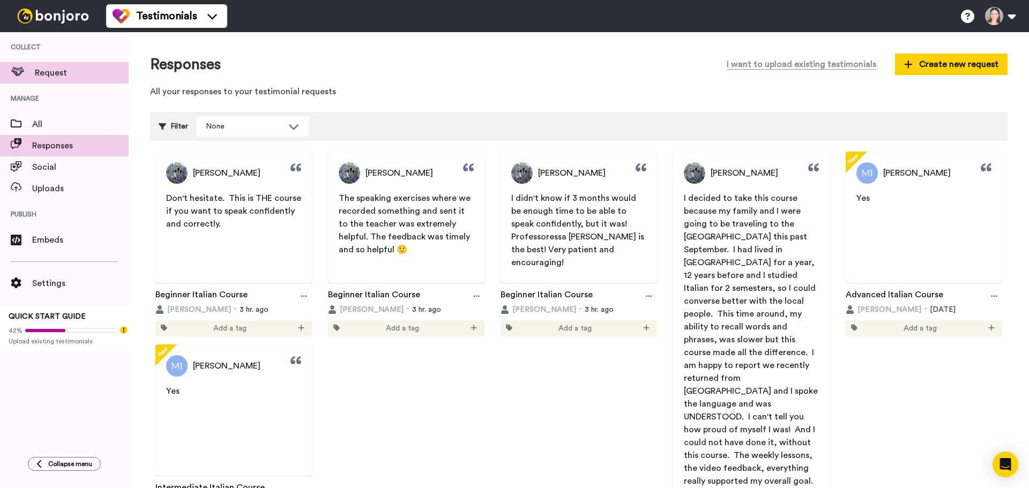 This screenshot has height=488, width=1029. I want to click on span: Social, so click(80, 167).